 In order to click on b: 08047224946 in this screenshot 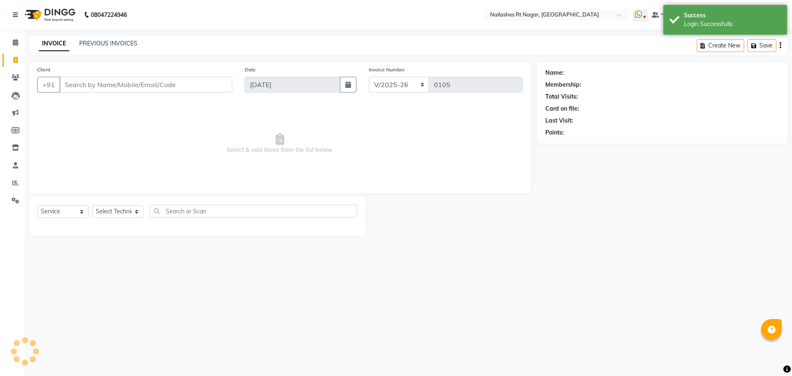, I will do `click(109, 15)`.